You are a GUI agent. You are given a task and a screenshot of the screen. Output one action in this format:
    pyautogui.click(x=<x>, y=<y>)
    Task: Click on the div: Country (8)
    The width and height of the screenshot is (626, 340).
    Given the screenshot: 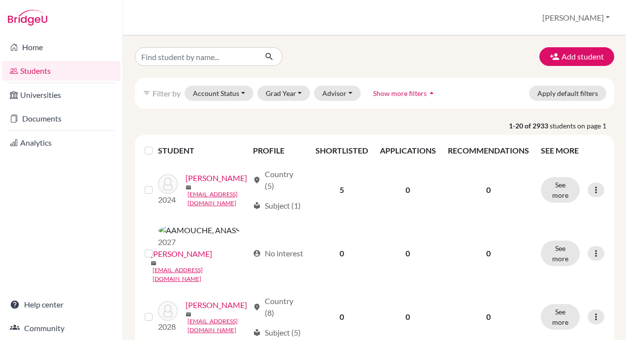 What is the action you would take?
    pyautogui.click(x=278, y=307)
    